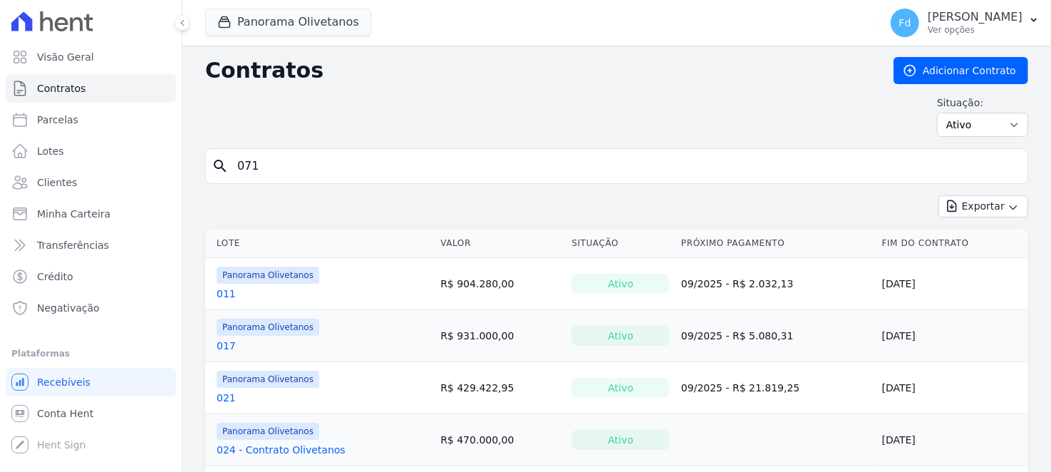  What do you see at coordinates (73, 214) in the screenshot?
I see `span: Minha Carteira` at bounding box center [73, 214].